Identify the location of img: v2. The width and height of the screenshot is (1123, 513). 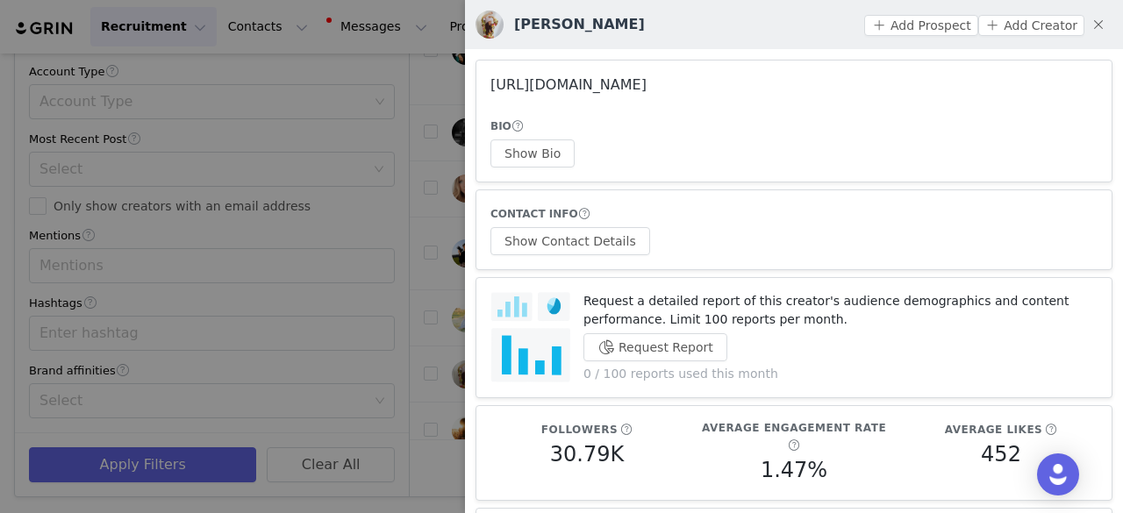
(490, 25).